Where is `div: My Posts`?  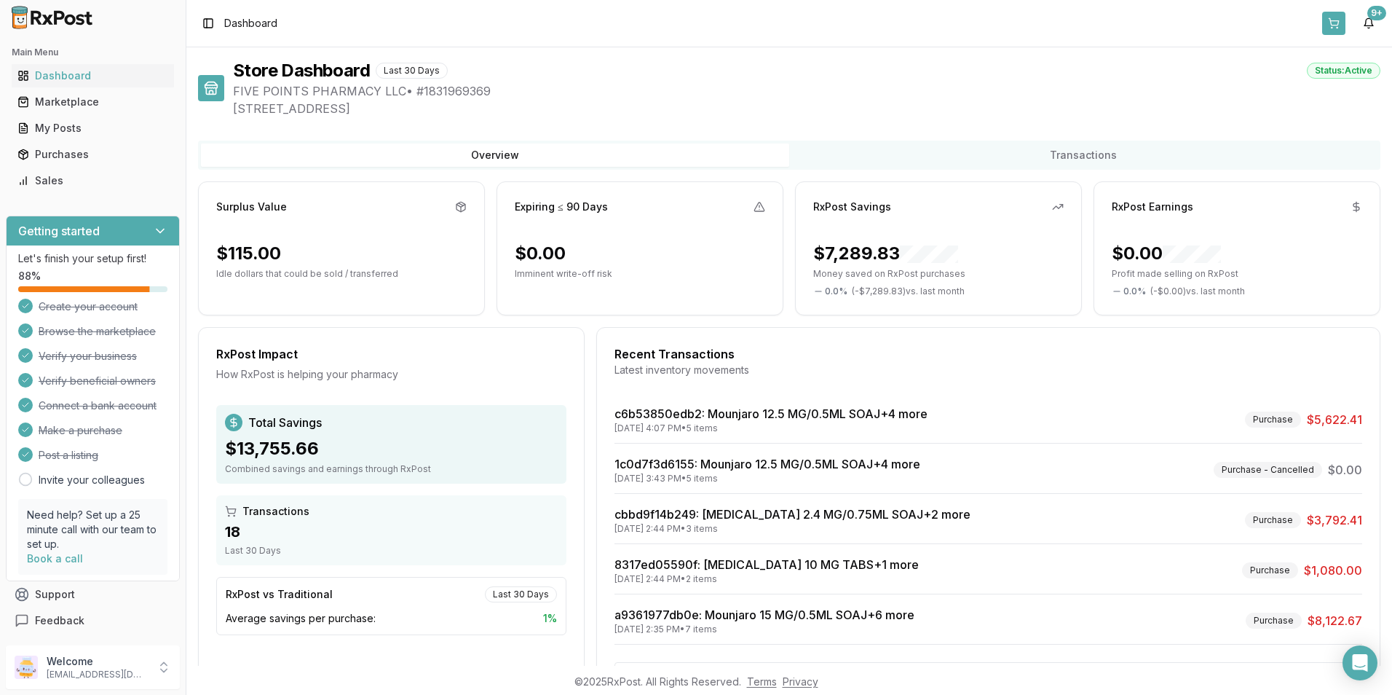 div: My Posts is located at coordinates (92, 128).